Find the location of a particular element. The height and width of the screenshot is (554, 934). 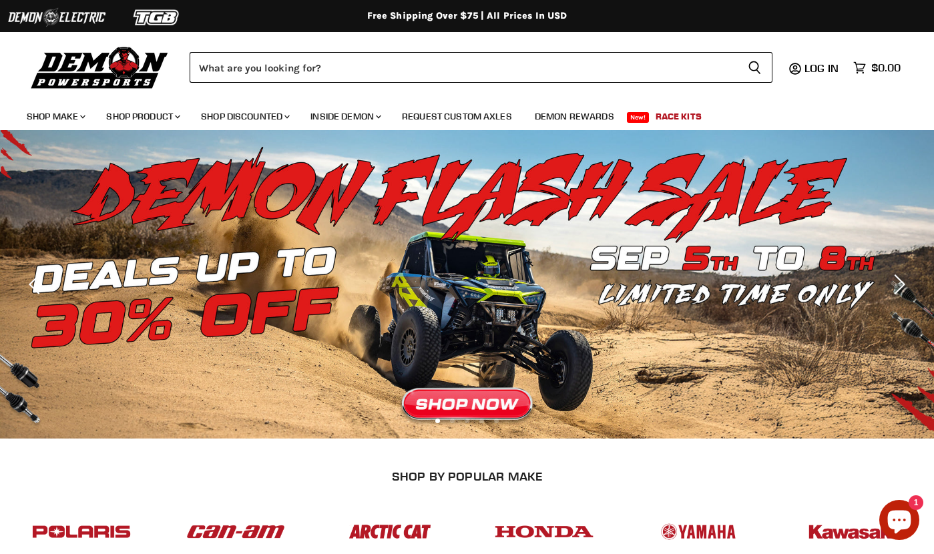

img: Demon Powersports is located at coordinates (99, 67).